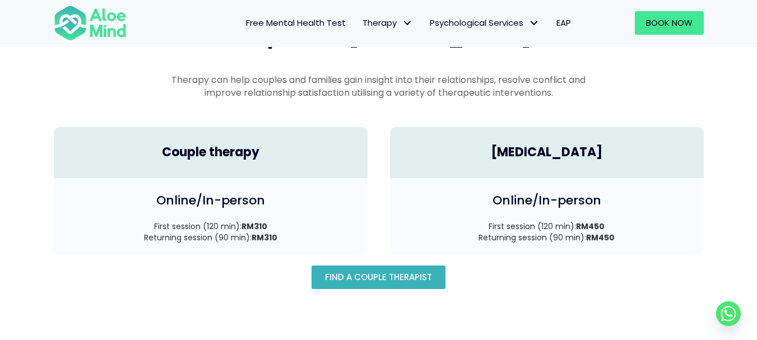  Describe the element at coordinates (378, 277) in the screenshot. I see `a: Find A Couple Therapist` at that location.